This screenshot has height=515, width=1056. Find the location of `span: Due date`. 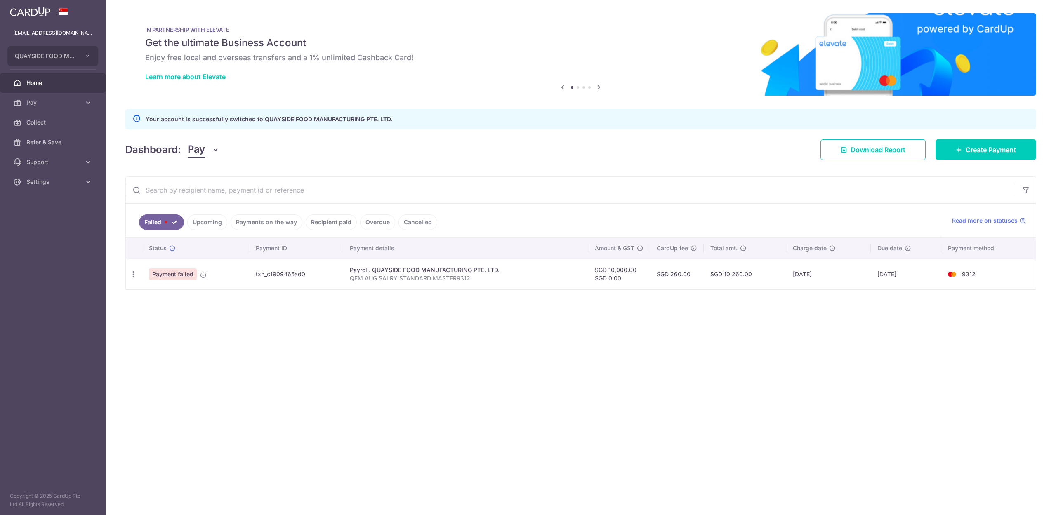

span: Due date is located at coordinates (890, 248).